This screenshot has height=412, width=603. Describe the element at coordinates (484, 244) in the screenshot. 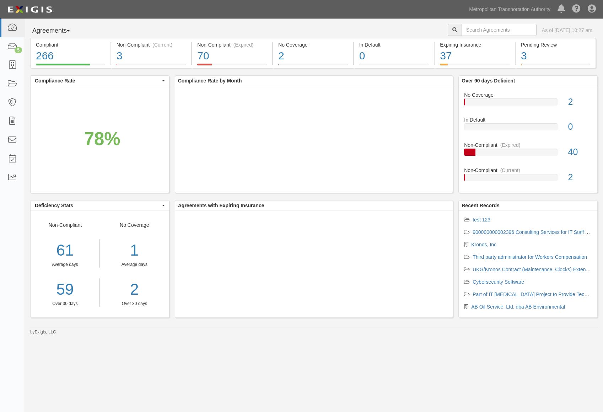

I see `a: Kronos, Inc.` at that location.